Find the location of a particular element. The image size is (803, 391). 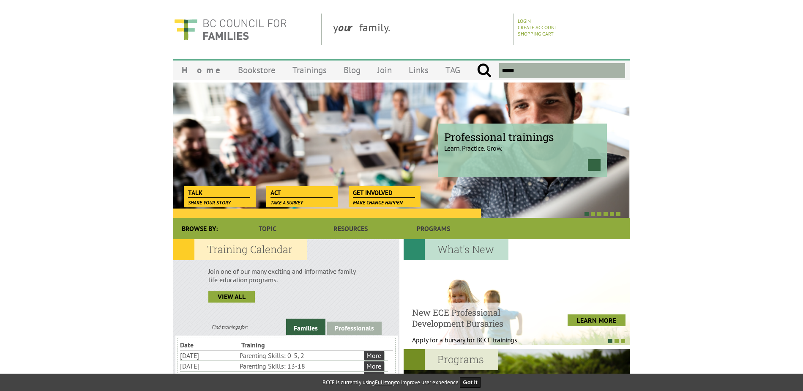

a: Get Involved Make change happen is located at coordinates (384, 192).